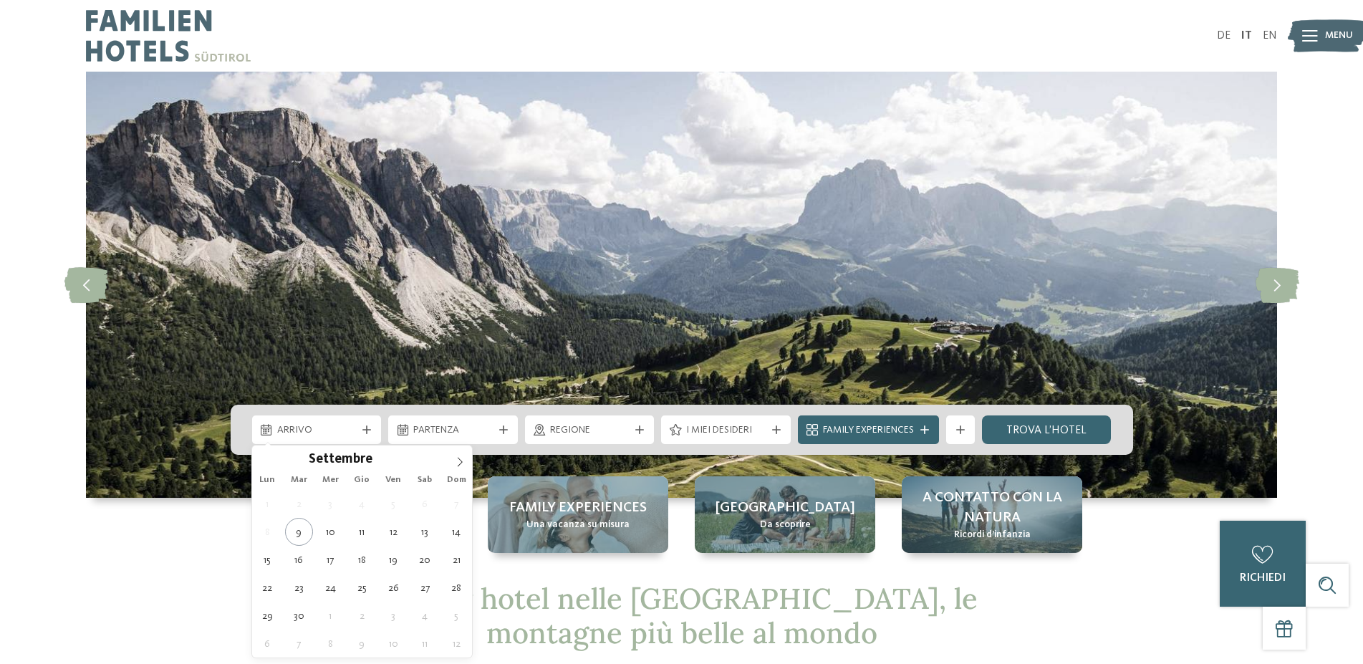 This screenshot has height=664, width=1363. I want to click on span: Settembre 18, 2025, so click(362, 559).